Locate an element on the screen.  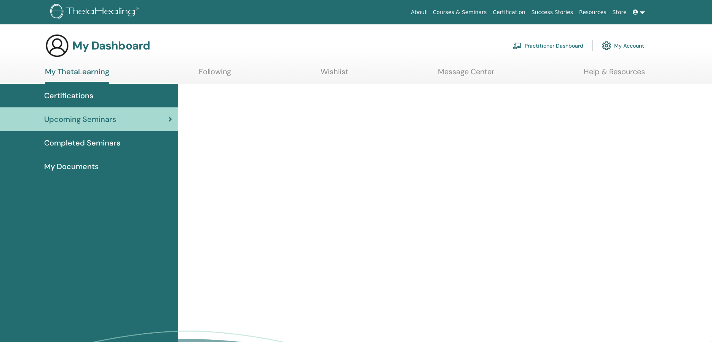
a: Practitioner Dashboard is located at coordinates (548, 46).